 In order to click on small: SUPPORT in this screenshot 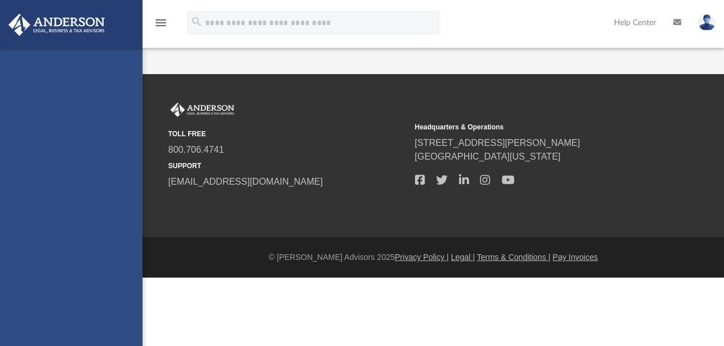, I will do `click(287, 166)`.